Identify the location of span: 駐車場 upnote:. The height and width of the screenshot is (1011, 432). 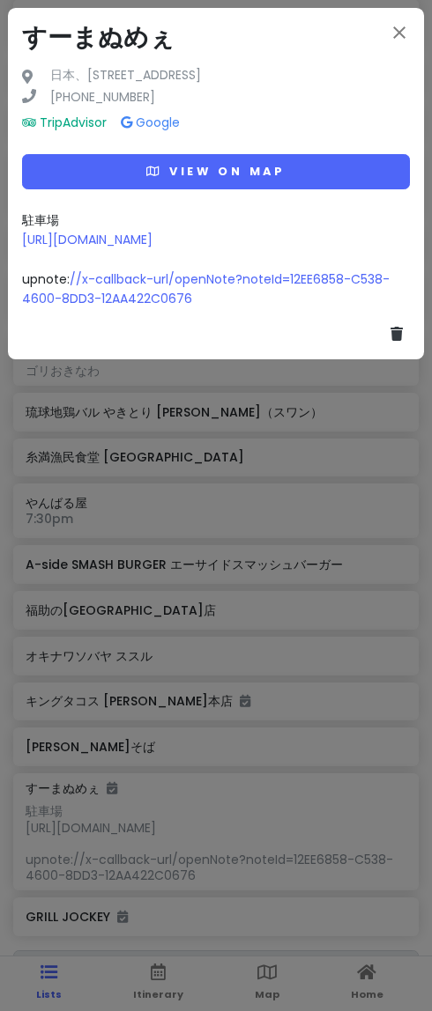
(205, 260).